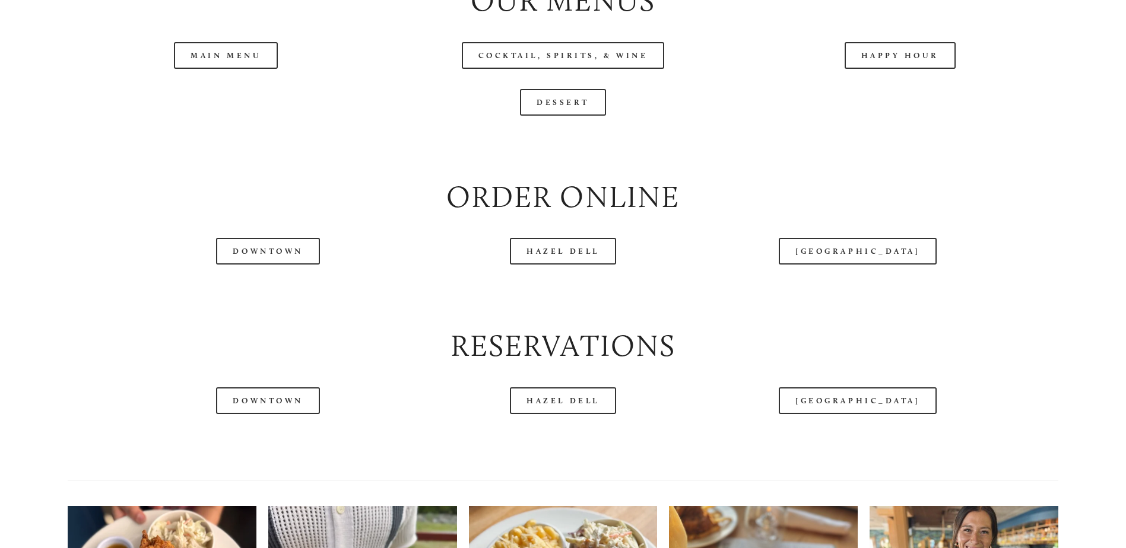  I want to click on h2: Reservations, so click(563, 346).